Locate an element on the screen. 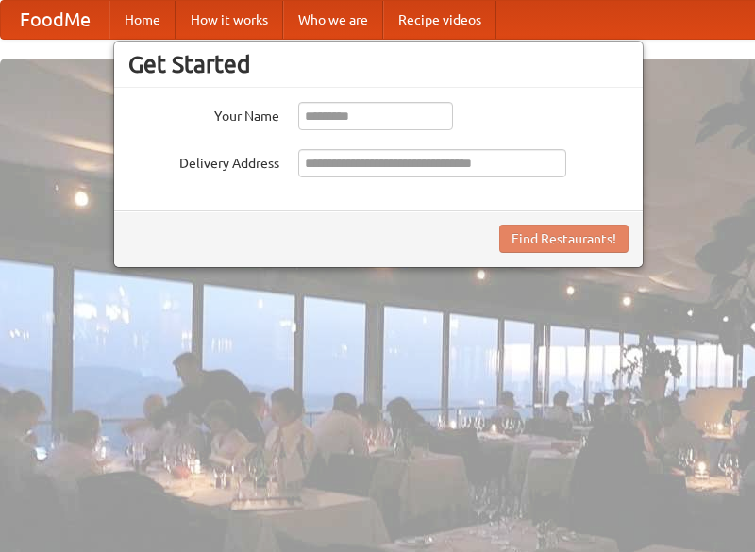 Image resolution: width=755 pixels, height=552 pixels. a: Home is located at coordinates (142, 20).